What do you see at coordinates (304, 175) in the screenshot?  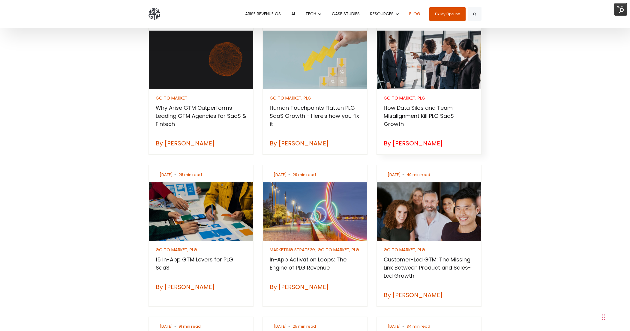 I see `span: 29 min read` at bounding box center [304, 175].